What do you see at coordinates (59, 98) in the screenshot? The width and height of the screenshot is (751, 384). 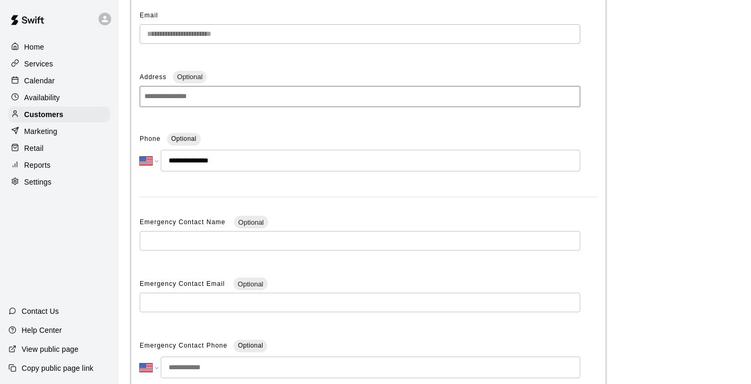 I see `a: Availability` at bounding box center [59, 98].